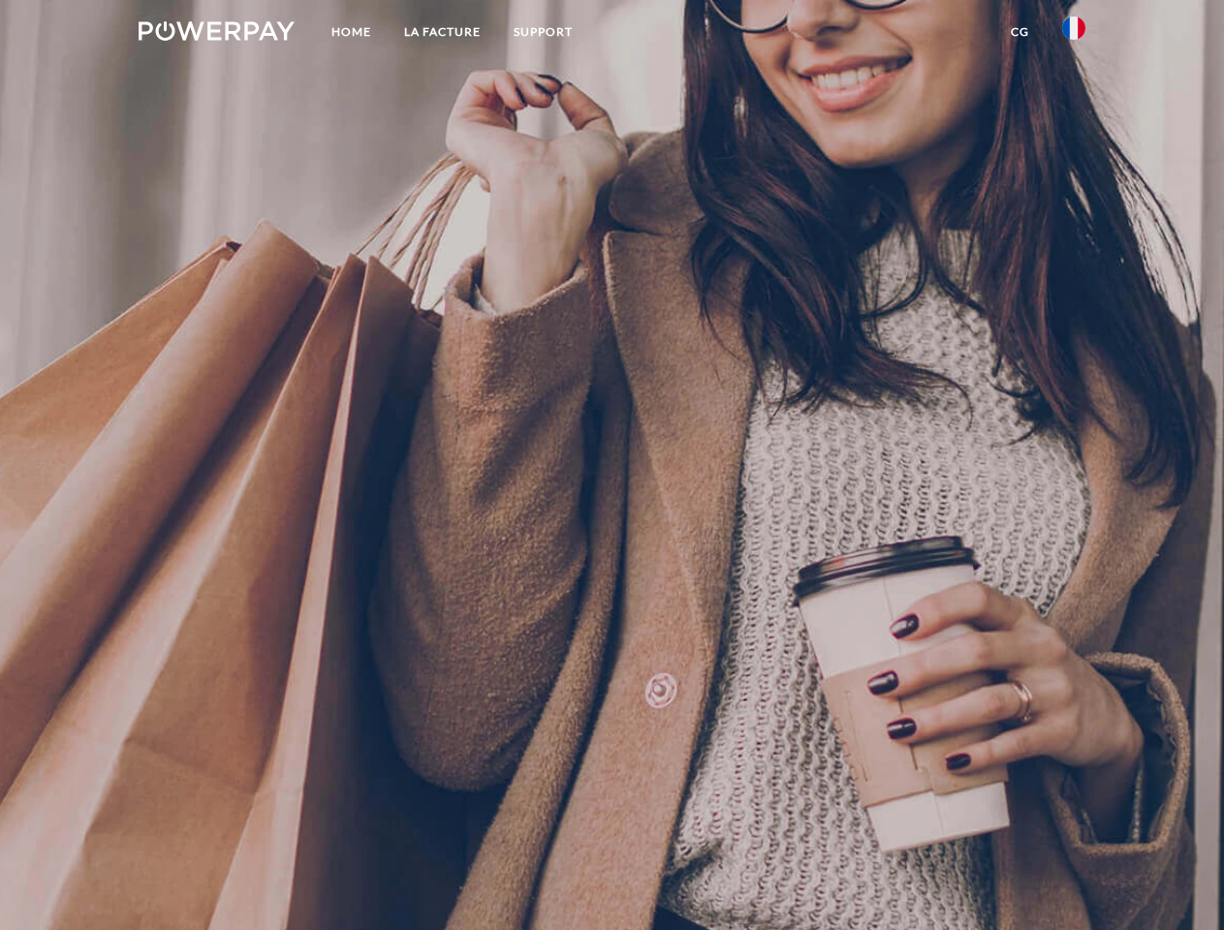 The width and height of the screenshot is (1224, 930). I want to click on a: CG, so click(1019, 32).